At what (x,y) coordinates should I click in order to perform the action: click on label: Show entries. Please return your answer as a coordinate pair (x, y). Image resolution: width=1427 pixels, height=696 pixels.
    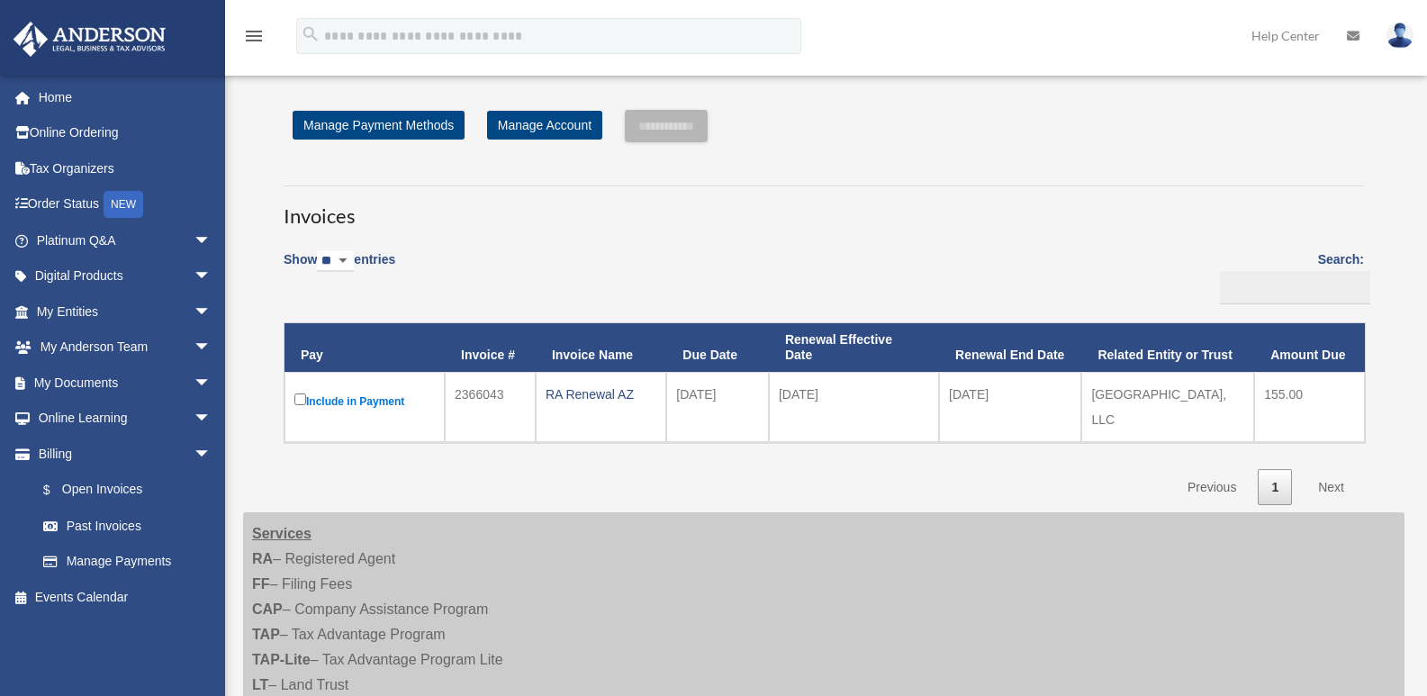
    Looking at the image, I should click on (339, 269).